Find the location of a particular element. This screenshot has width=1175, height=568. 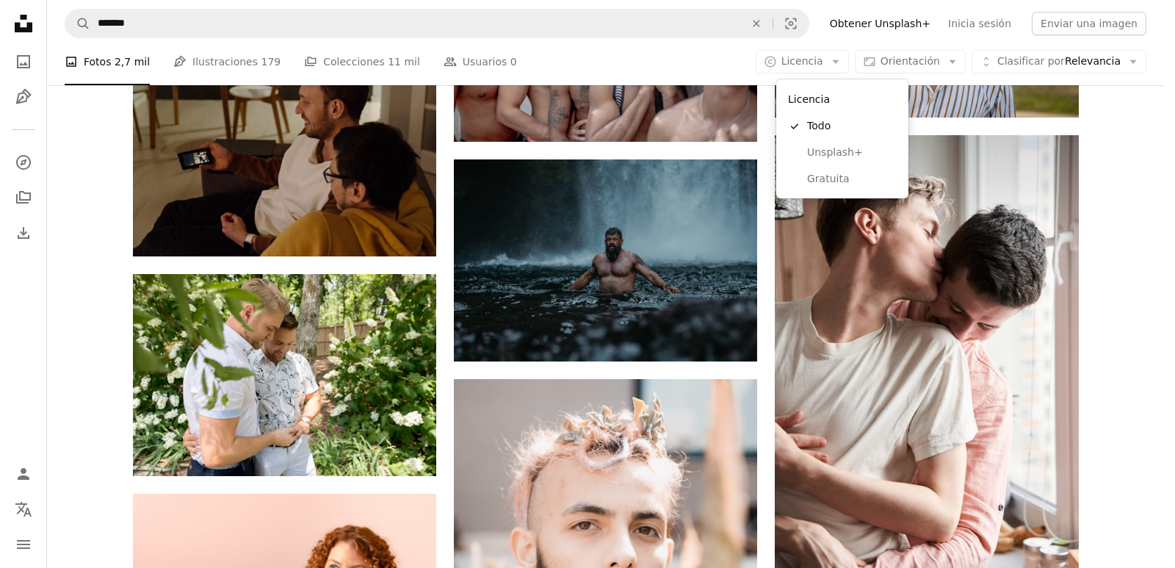

span: Todo is located at coordinates (852, 126).